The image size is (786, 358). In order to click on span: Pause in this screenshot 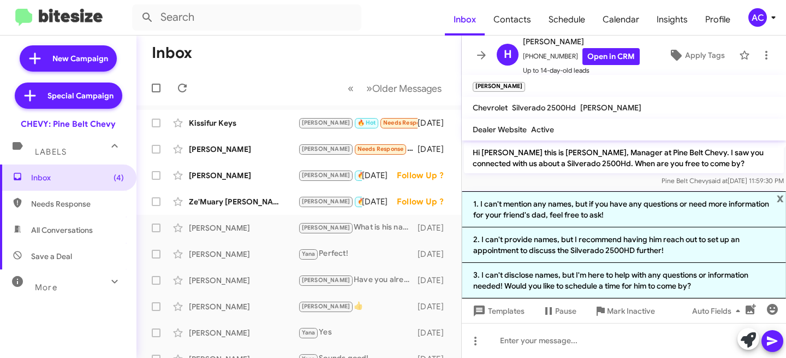, I will do `click(565, 311)`.